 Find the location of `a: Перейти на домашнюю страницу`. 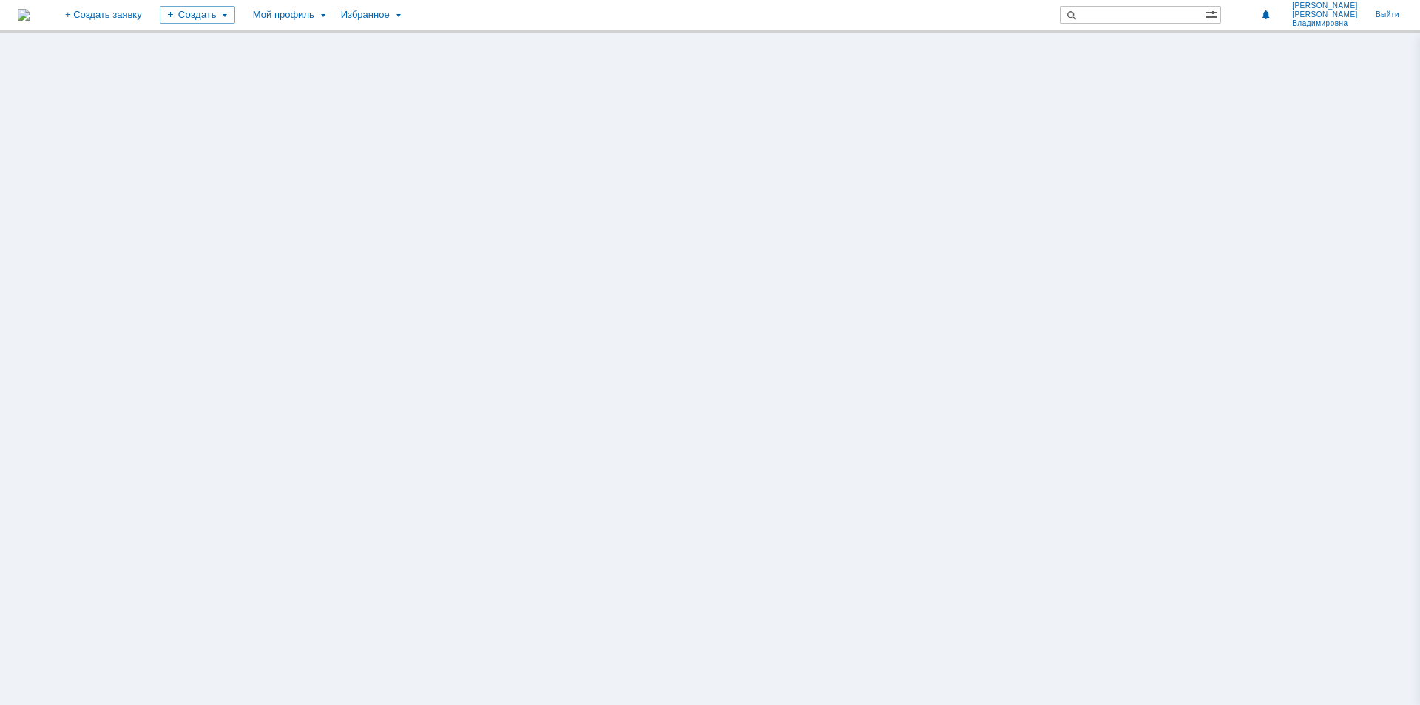

a: Перейти на домашнюю страницу is located at coordinates (24, 15).